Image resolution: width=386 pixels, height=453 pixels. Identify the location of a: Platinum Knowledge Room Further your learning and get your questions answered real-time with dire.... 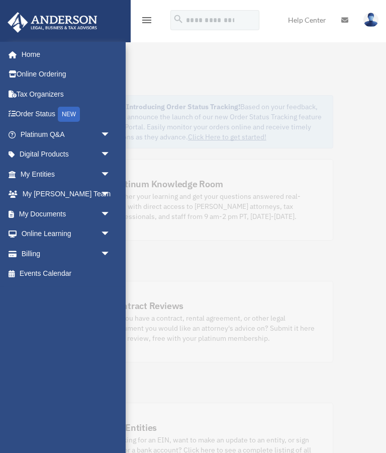
(193, 200).